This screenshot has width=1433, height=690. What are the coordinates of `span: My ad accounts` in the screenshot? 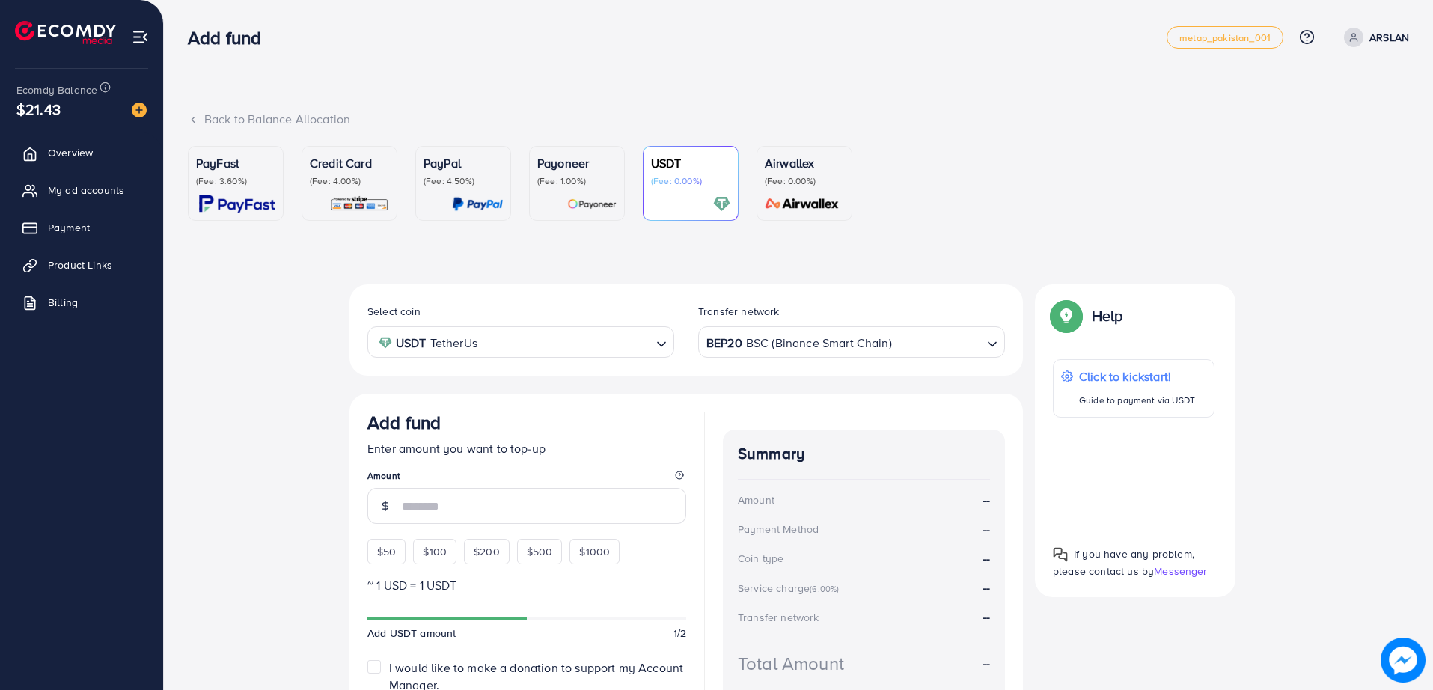 It's located at (86, 190).